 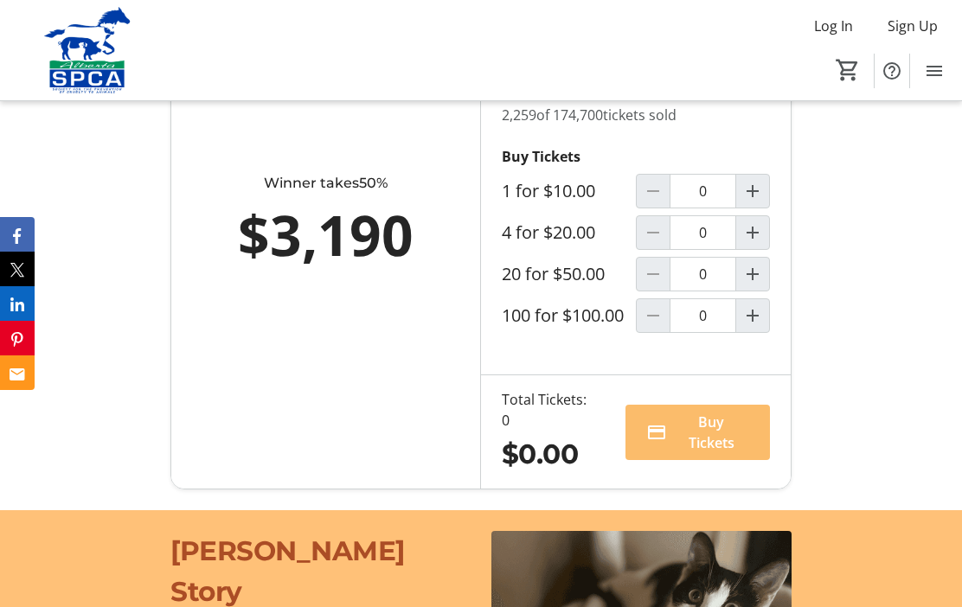 What do you see at coordinates (325, 183) in the screenshot?
I see `div: Winner takes` at bounding box center [325, 183].